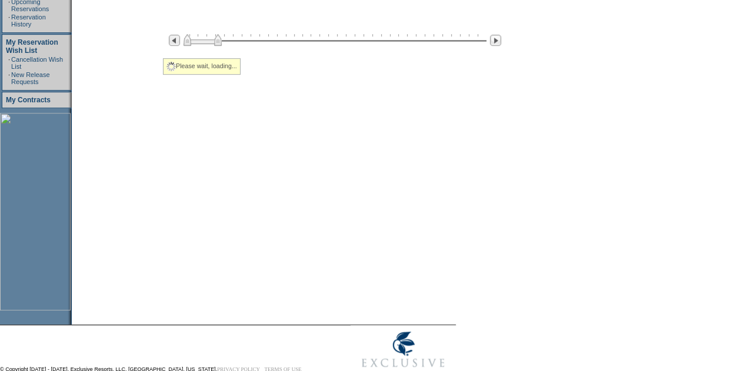 The image size is (744, 371). Describe the element at coordinates (28, 100) in the screenshot. I see `a: My Contracts` at that location.